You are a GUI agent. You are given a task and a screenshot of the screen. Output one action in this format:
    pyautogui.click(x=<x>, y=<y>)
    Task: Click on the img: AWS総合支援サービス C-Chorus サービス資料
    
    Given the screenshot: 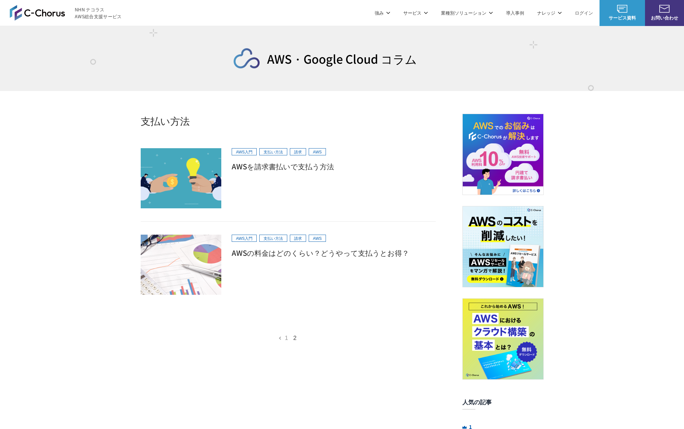 What is the action you would take?
    pyautogui.click(x=623, y=9)
    